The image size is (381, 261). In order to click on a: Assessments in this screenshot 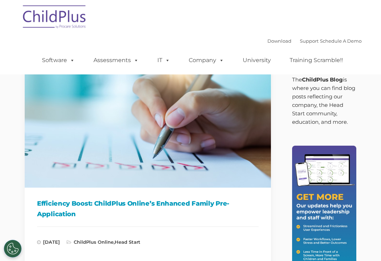, I will do `click(116, 60)`.